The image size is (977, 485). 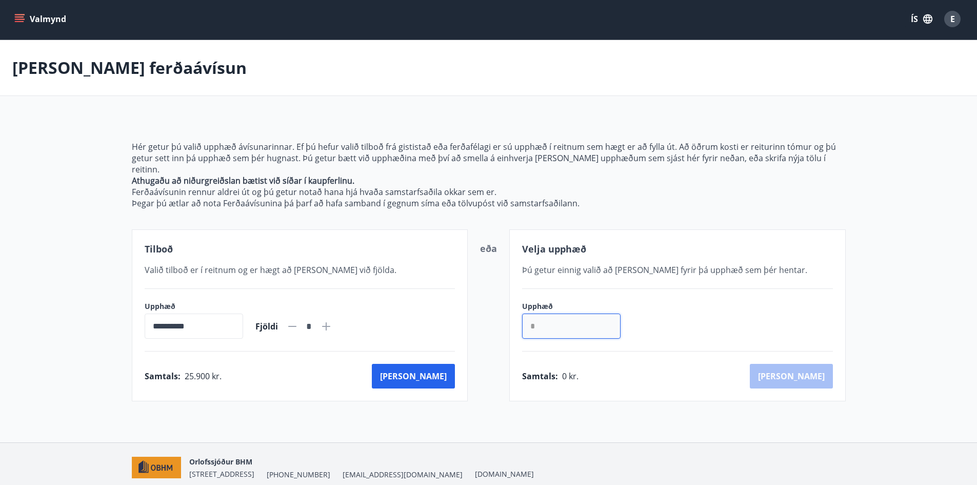 I want to click on button: E, so click(x=952, y=19).